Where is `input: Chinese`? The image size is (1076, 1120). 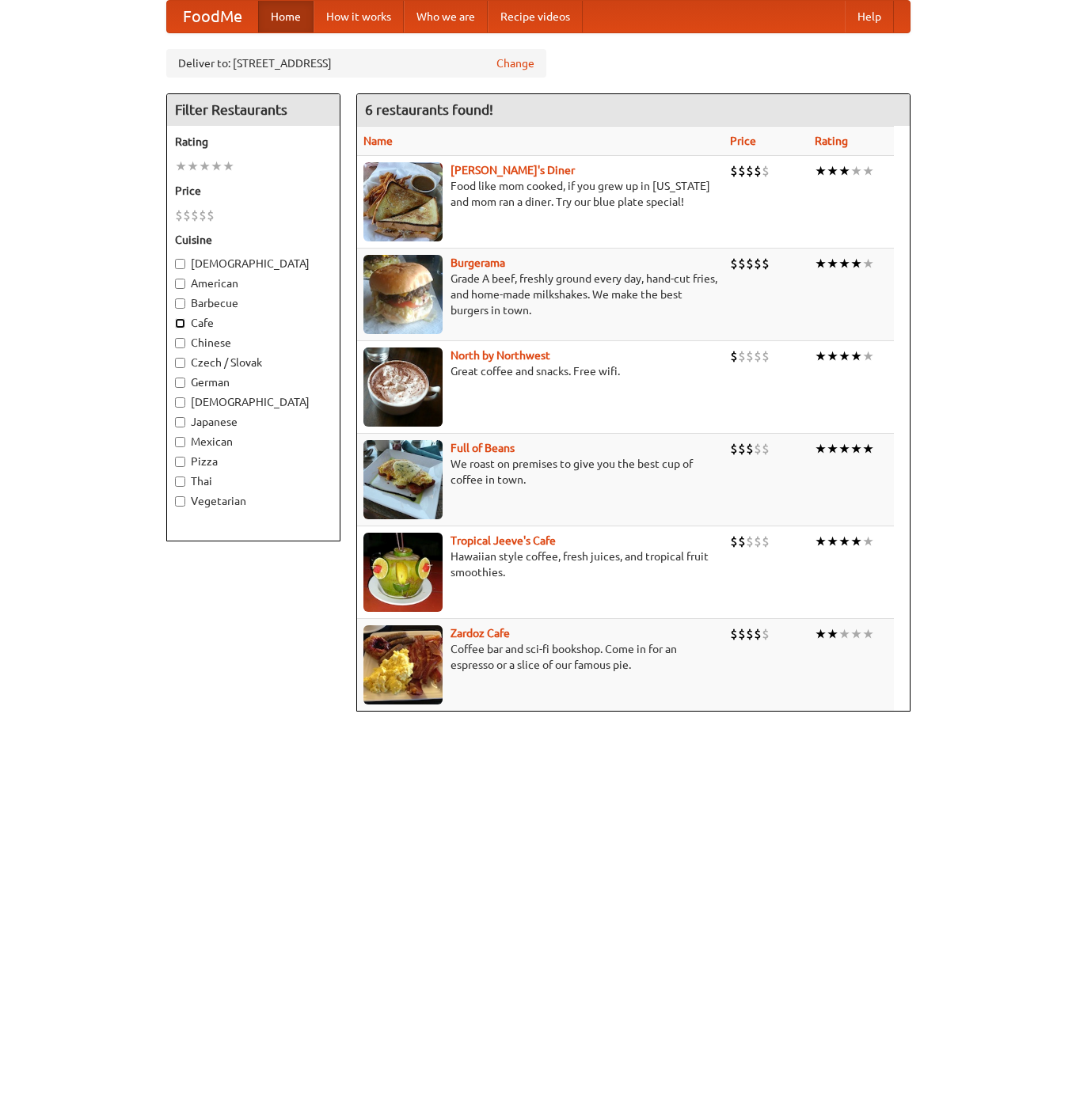
input: Chinese is located at coordinates (180, 343).